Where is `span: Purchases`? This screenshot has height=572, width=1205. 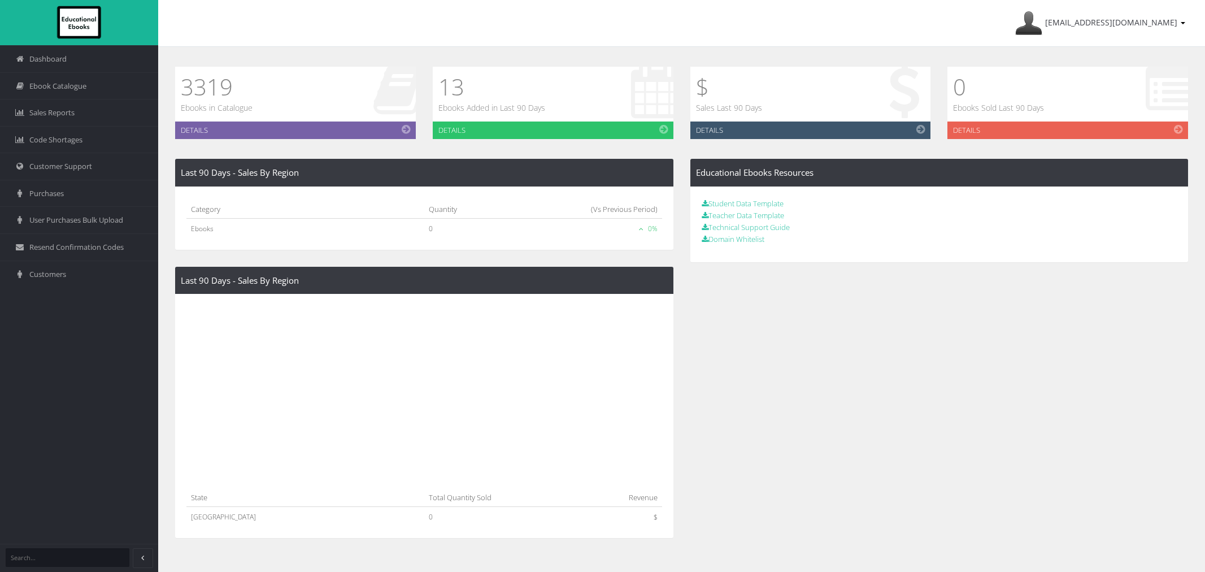 span: Purchases is located at coordinates (46, 193).